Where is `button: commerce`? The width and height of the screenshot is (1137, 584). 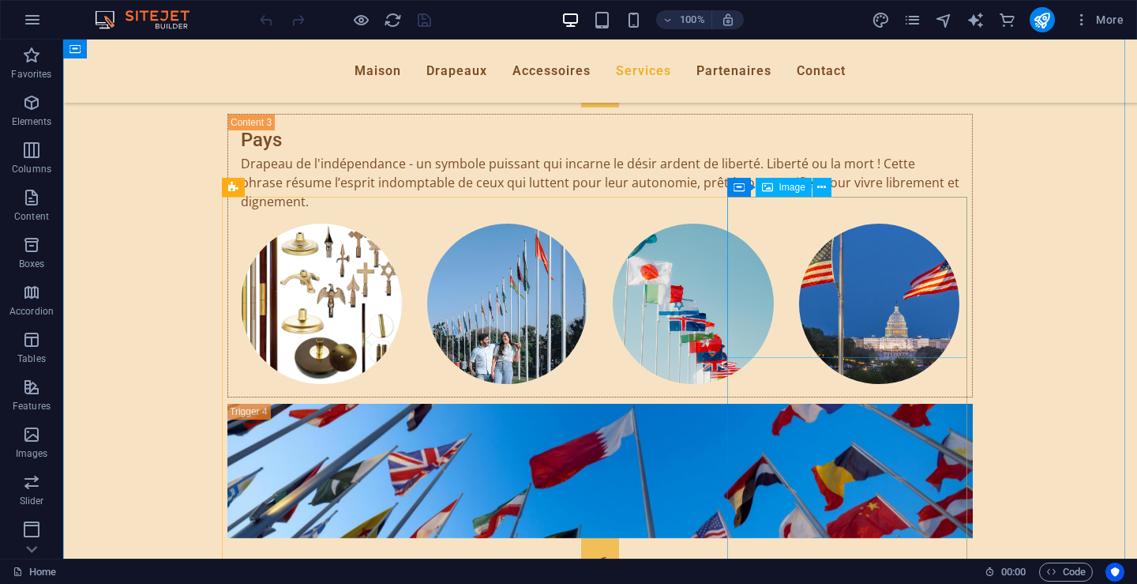
button: commerce is located at coordinates (1008, 20).